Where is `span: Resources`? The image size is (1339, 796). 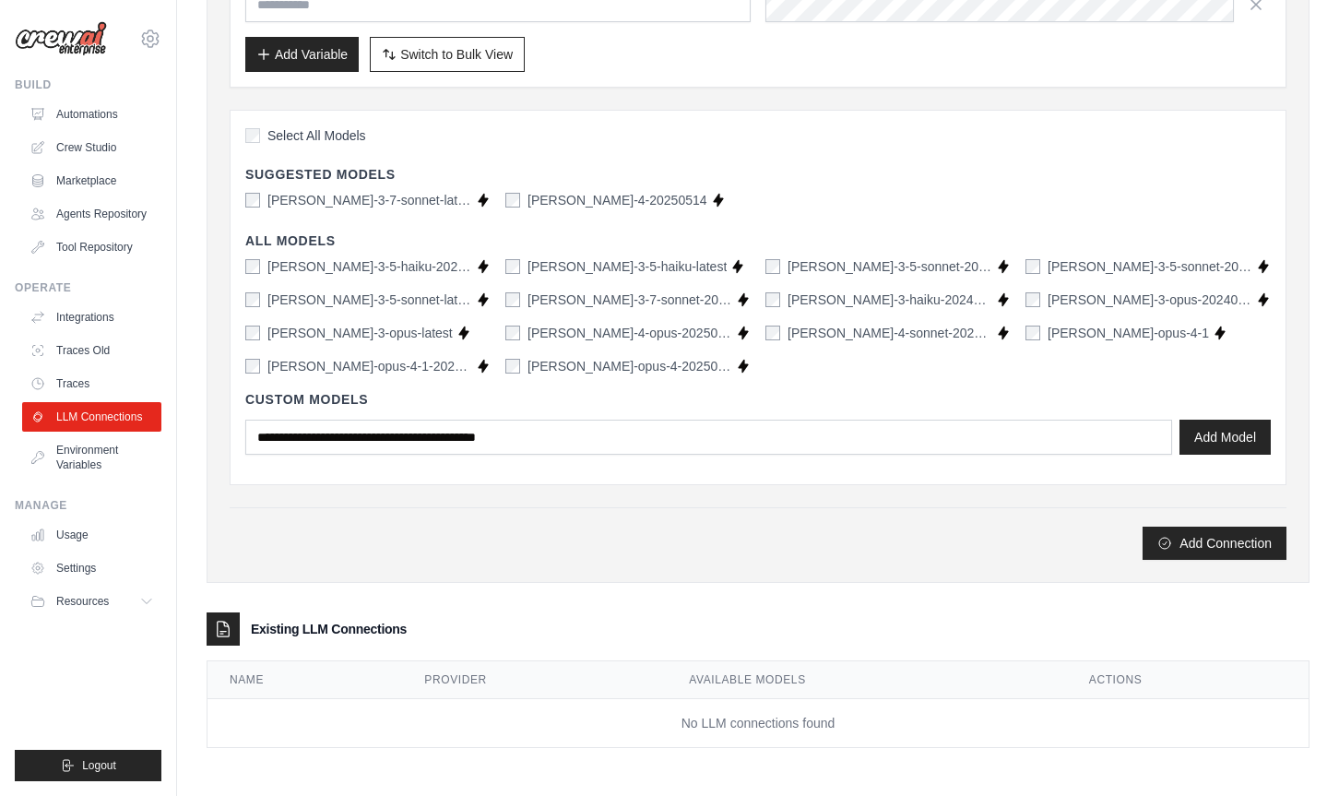
span: Resources is located at coordinates (82, 601).